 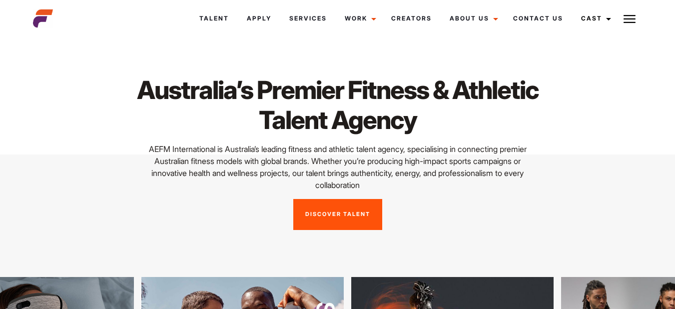 What do you see at coordinates (472, 18) in the screenshot?
I see `a: About Us` at bounding box center [472, 18].